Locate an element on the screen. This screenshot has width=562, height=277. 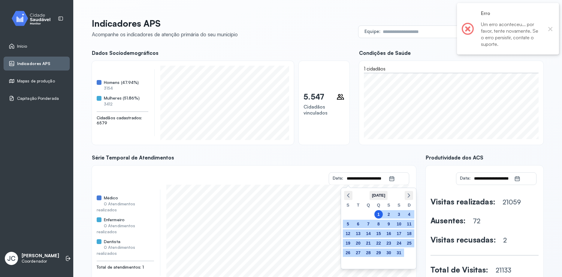
span: Mulheres (51.86%) is located at coordinates (122, 98).